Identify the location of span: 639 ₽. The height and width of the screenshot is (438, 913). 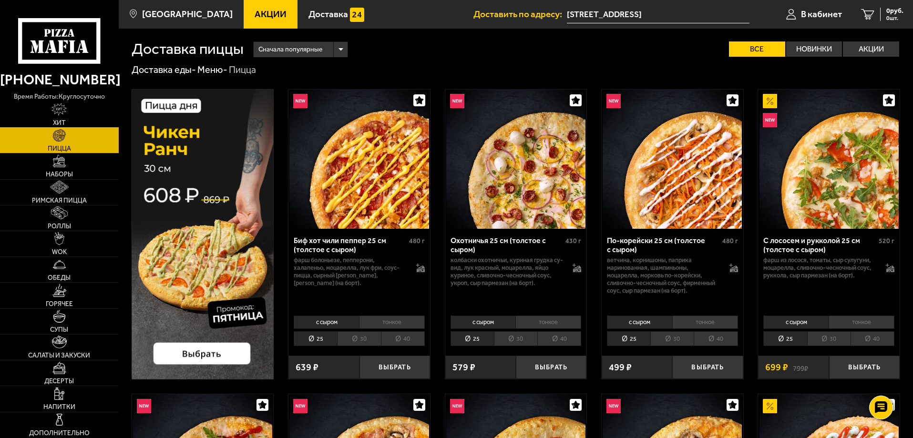
(307, 368).